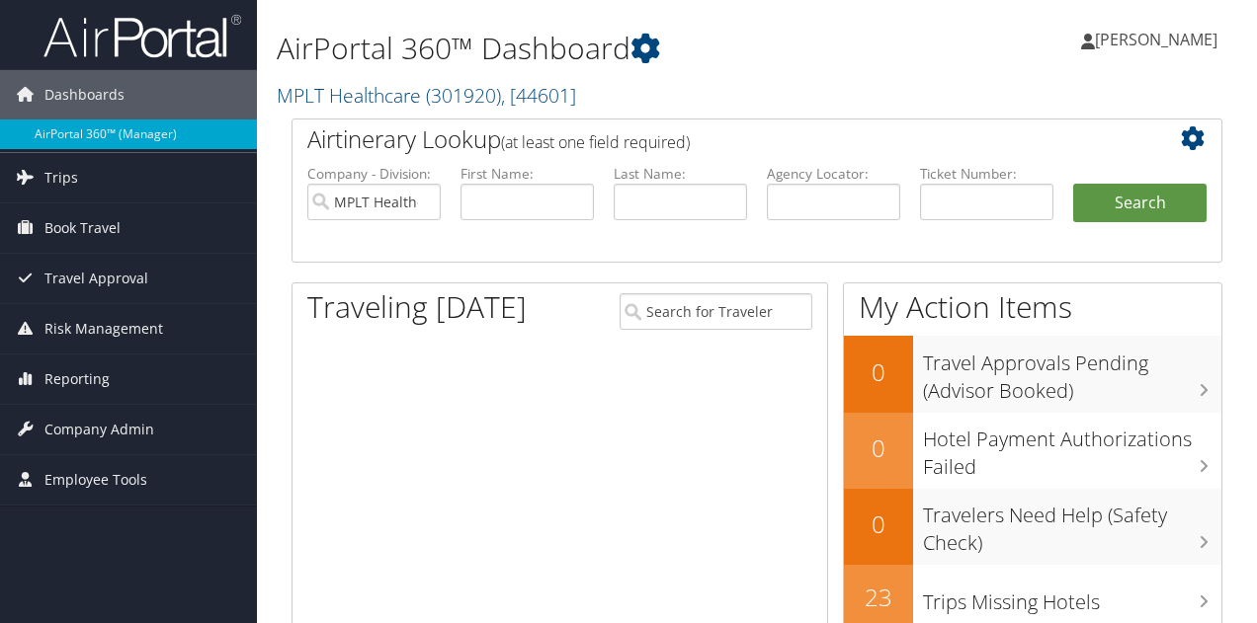 This screenshot has width=1257, height=623. What do you see at coordinates (1072, 449) in the screenshot?
I see `h3: Hotel Payment Authorizations Failed` at bounding box center [1072, 449].